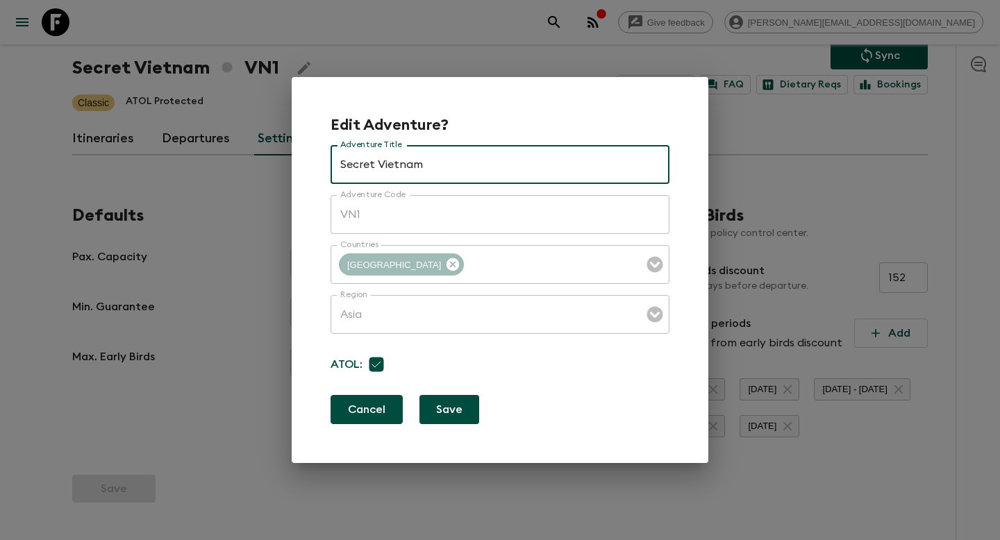  I want to click on p: ATOL:, so click(346, 365).